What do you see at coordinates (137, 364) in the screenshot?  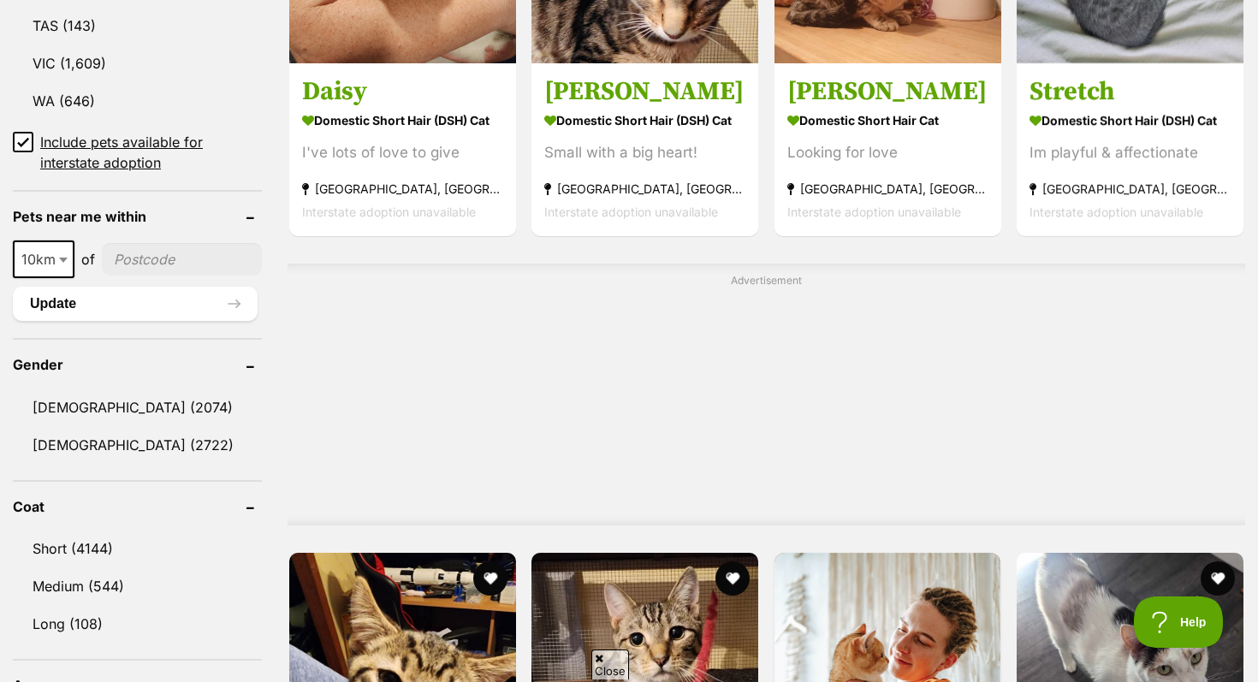 I see `header: Gender` at bounding box center [137, 364].